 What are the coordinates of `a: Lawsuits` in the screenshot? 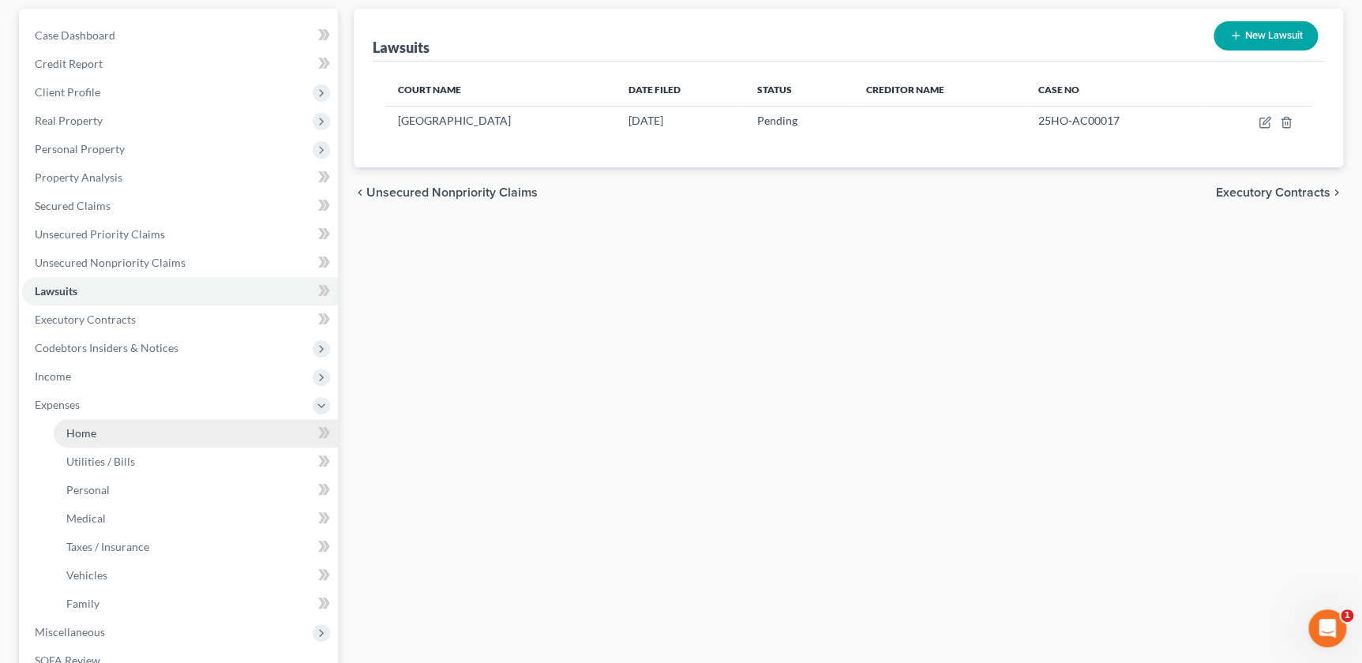 It's located at (180, 291).